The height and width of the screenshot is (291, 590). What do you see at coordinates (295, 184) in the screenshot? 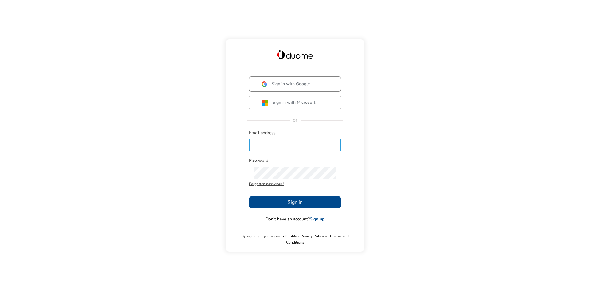
I see `span: Forgotten password?` at bounding box center [295, 184].